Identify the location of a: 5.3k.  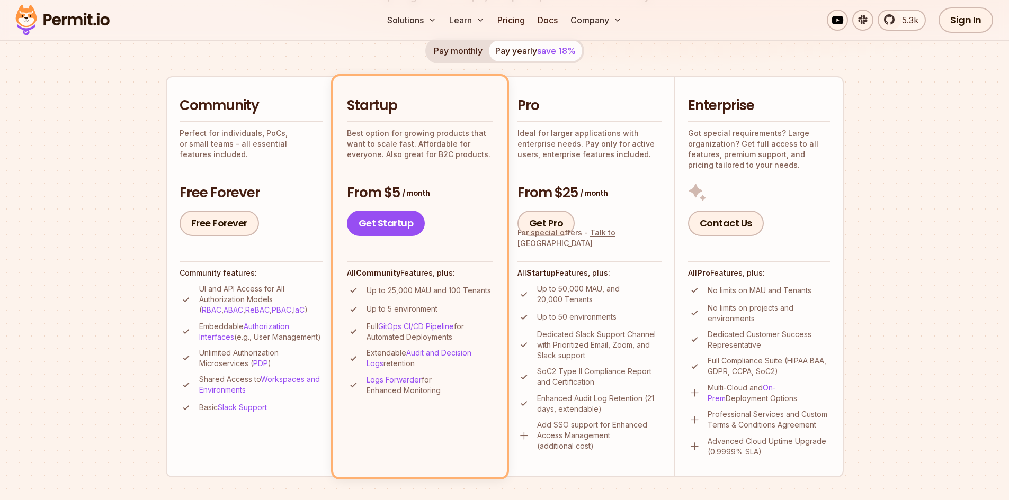
(901, 20).